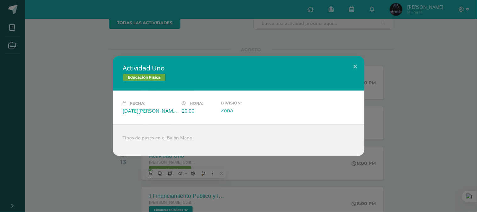 The width and height of the screenshot is (477, 212). What do you see at coordinates (248, 110) in the screenshot?
I see `div: Zona` at bounding box center [248, 110].